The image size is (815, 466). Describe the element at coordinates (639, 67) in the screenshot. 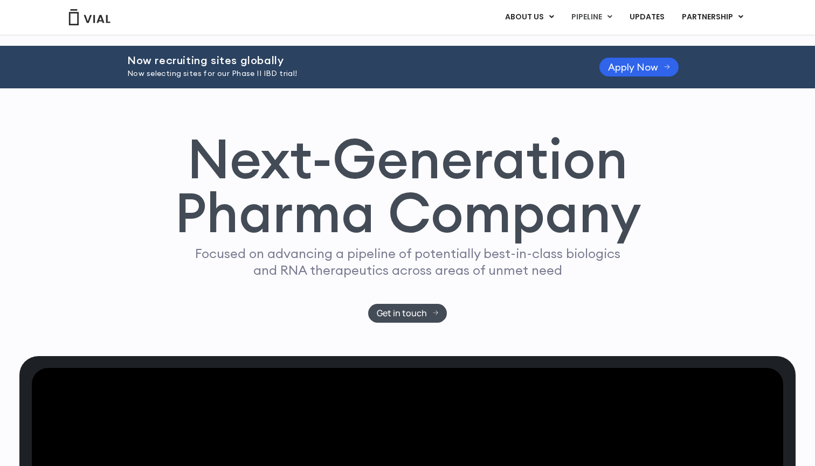

I see `a: Apply Now` at that location.